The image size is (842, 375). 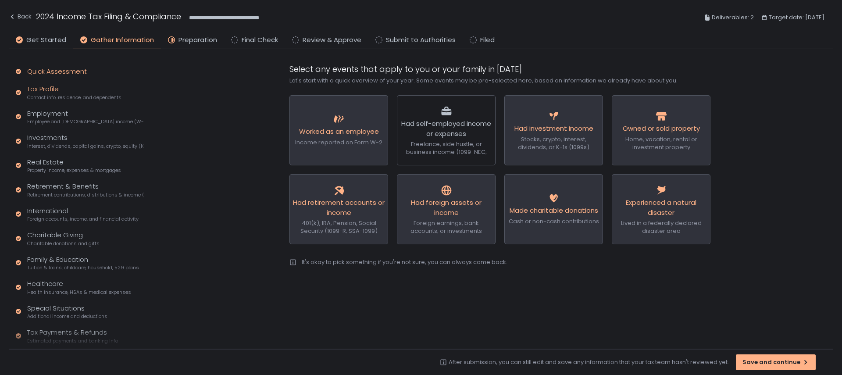 What do you see at coordinates (85, 117) in the screenshot?
I see `div: Employment` at bounding box center [85, 117].